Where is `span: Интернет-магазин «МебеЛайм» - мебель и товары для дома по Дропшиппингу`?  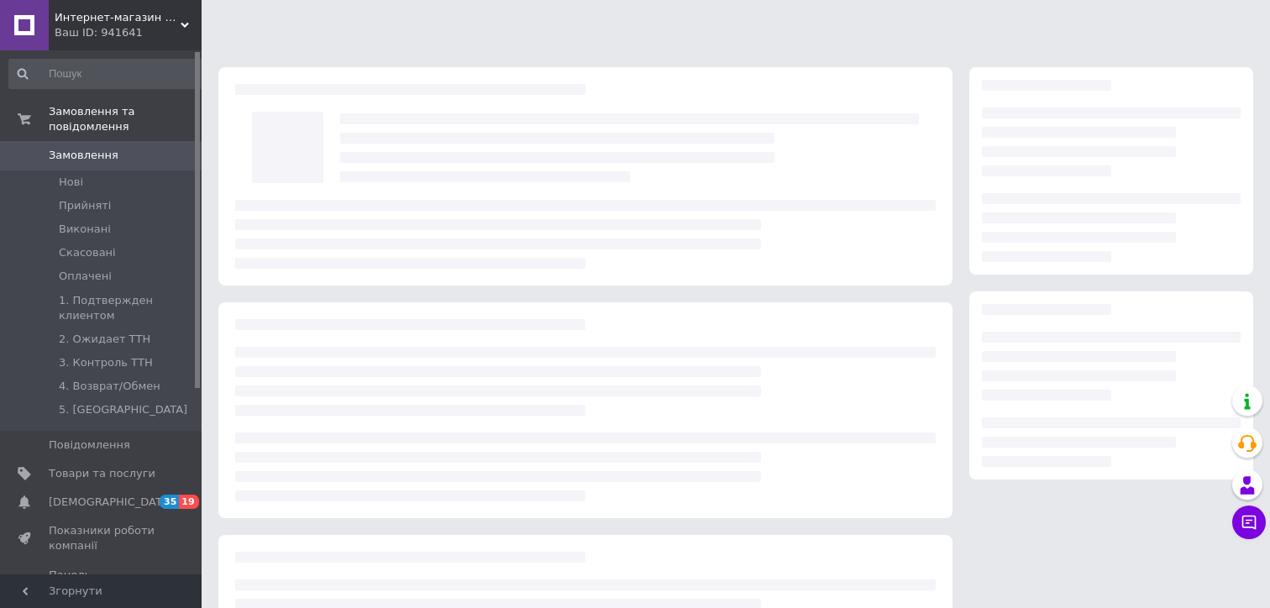 span: Интернет-магазин «МебеЛайм» - мебель и товары для дома по Дропшиппингу is located at coordinates (118, 18).